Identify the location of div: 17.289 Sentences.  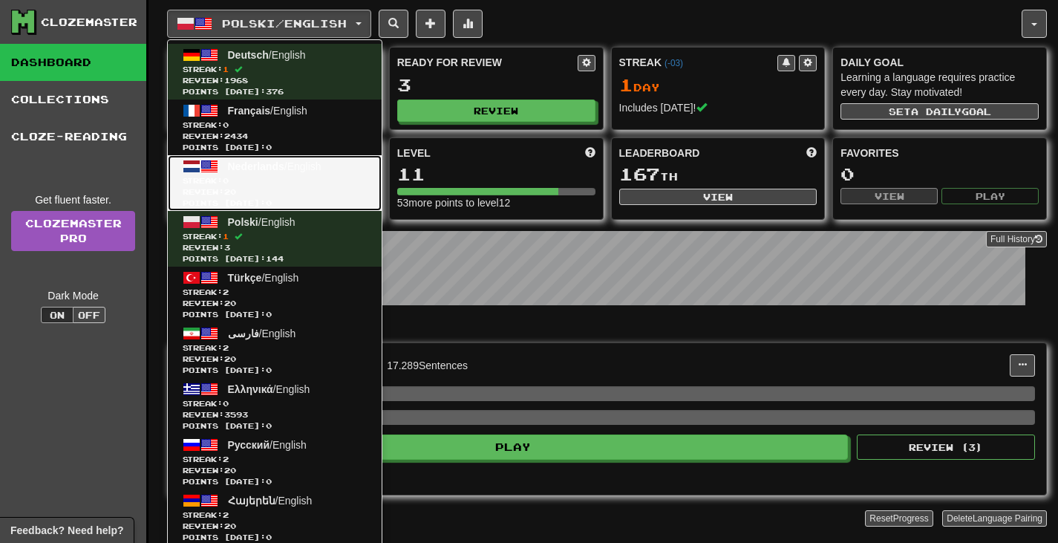
(427, 365).